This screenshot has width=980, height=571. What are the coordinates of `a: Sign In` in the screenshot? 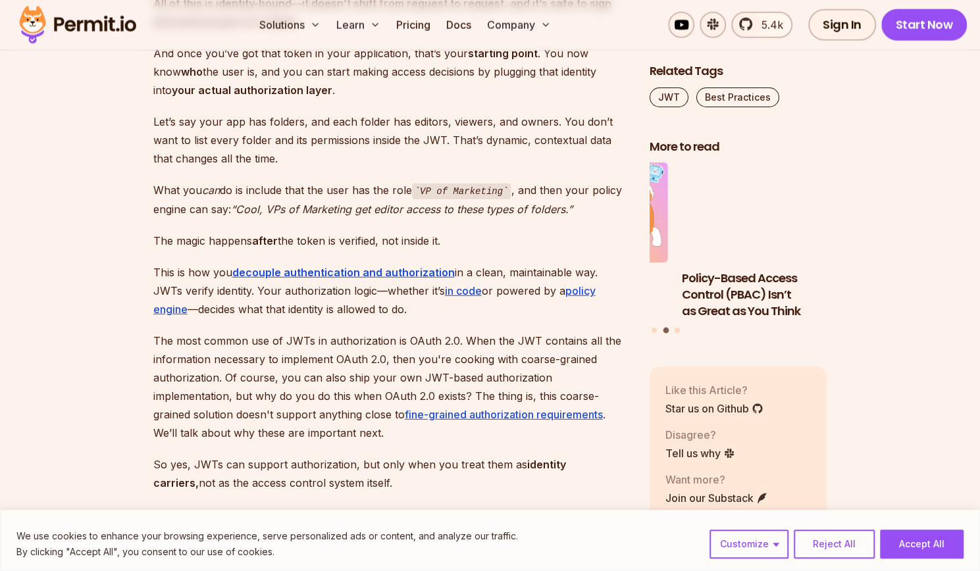 It's located at (842, 25).